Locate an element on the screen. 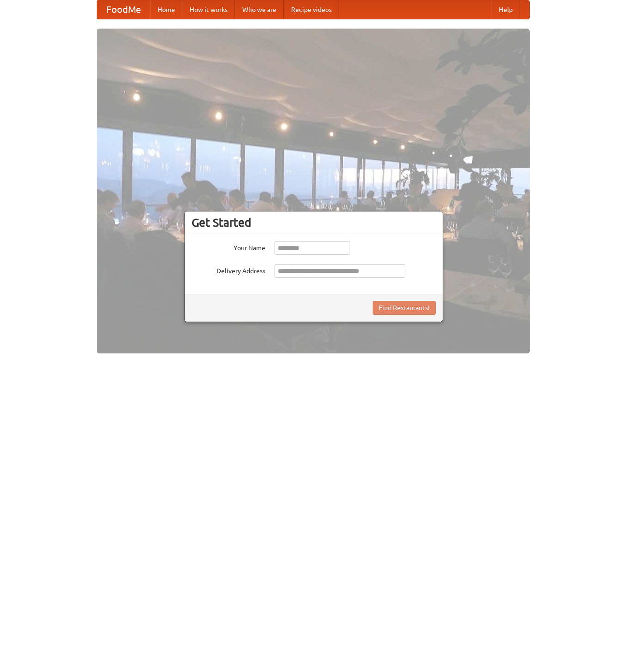  label: Delivery Address is located at coordinates (229, 270).